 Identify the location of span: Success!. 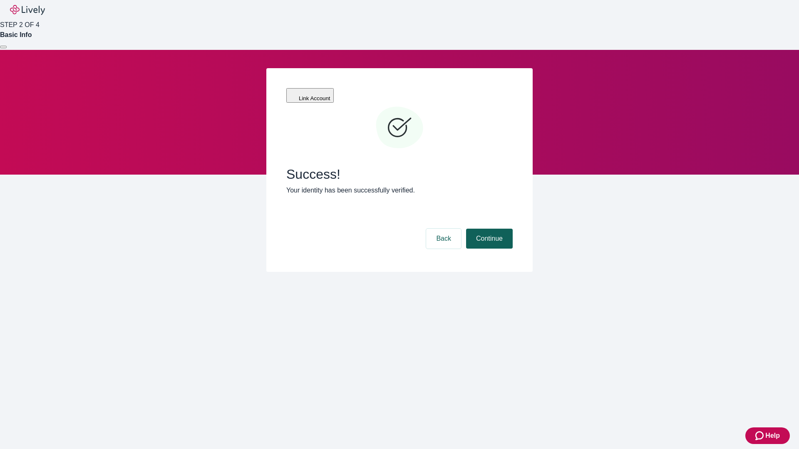
(399, 174).